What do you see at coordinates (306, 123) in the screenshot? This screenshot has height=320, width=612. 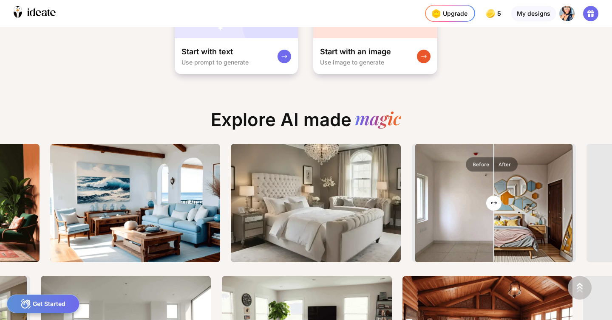 I see `div: Explore AI made` at bounding box center [306, 123].